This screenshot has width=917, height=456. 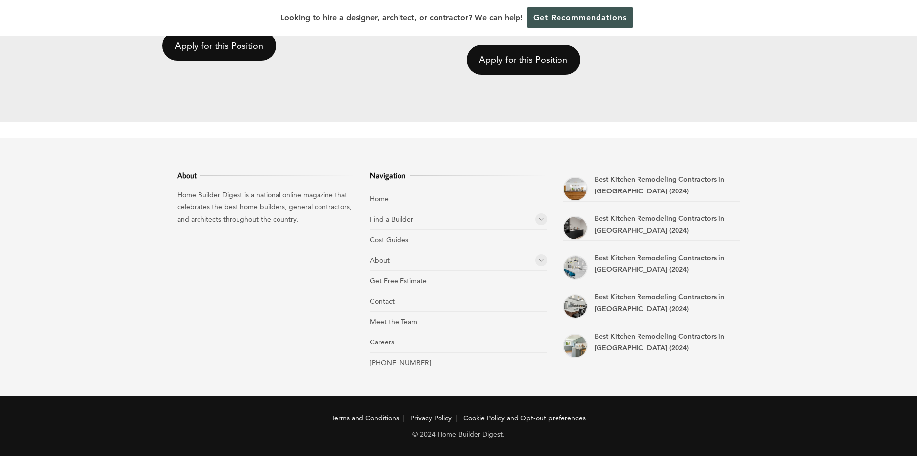 I want to click on a: Careers, so click(x=382, y=342).